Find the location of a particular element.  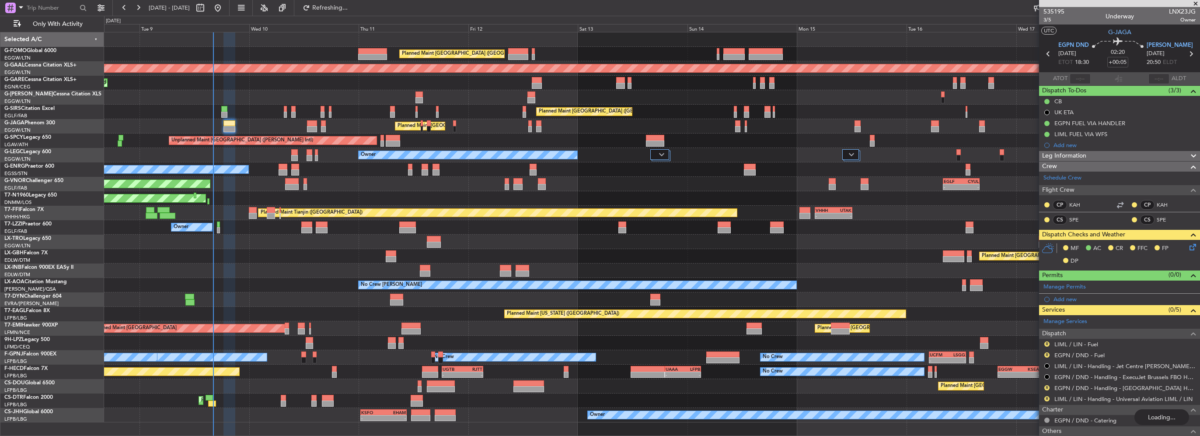

a: T7-EAGLFalcon 8X is located at coordinates (27, 310).